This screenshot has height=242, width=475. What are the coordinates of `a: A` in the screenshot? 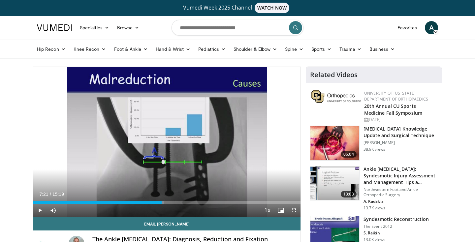 It's located at (432, 28).